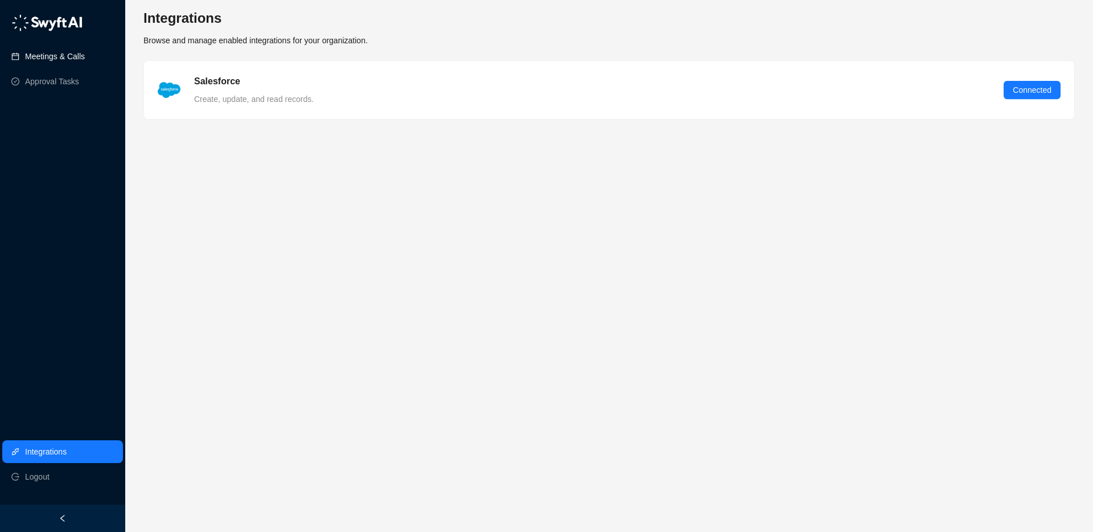 The height and width of the screenshot is (532, 1093). I want to click on a: Integrations, so click(46, 451).